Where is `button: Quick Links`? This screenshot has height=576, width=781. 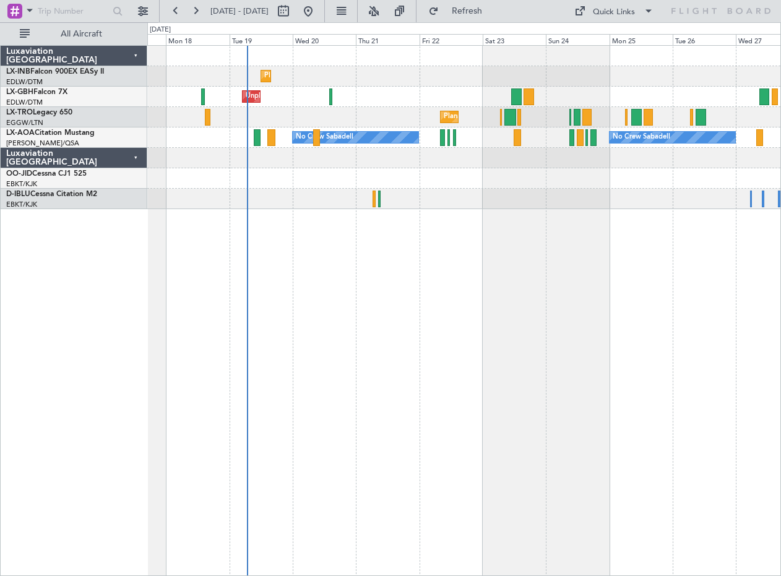 button: Quick Links is located at coordinates (614, 11).